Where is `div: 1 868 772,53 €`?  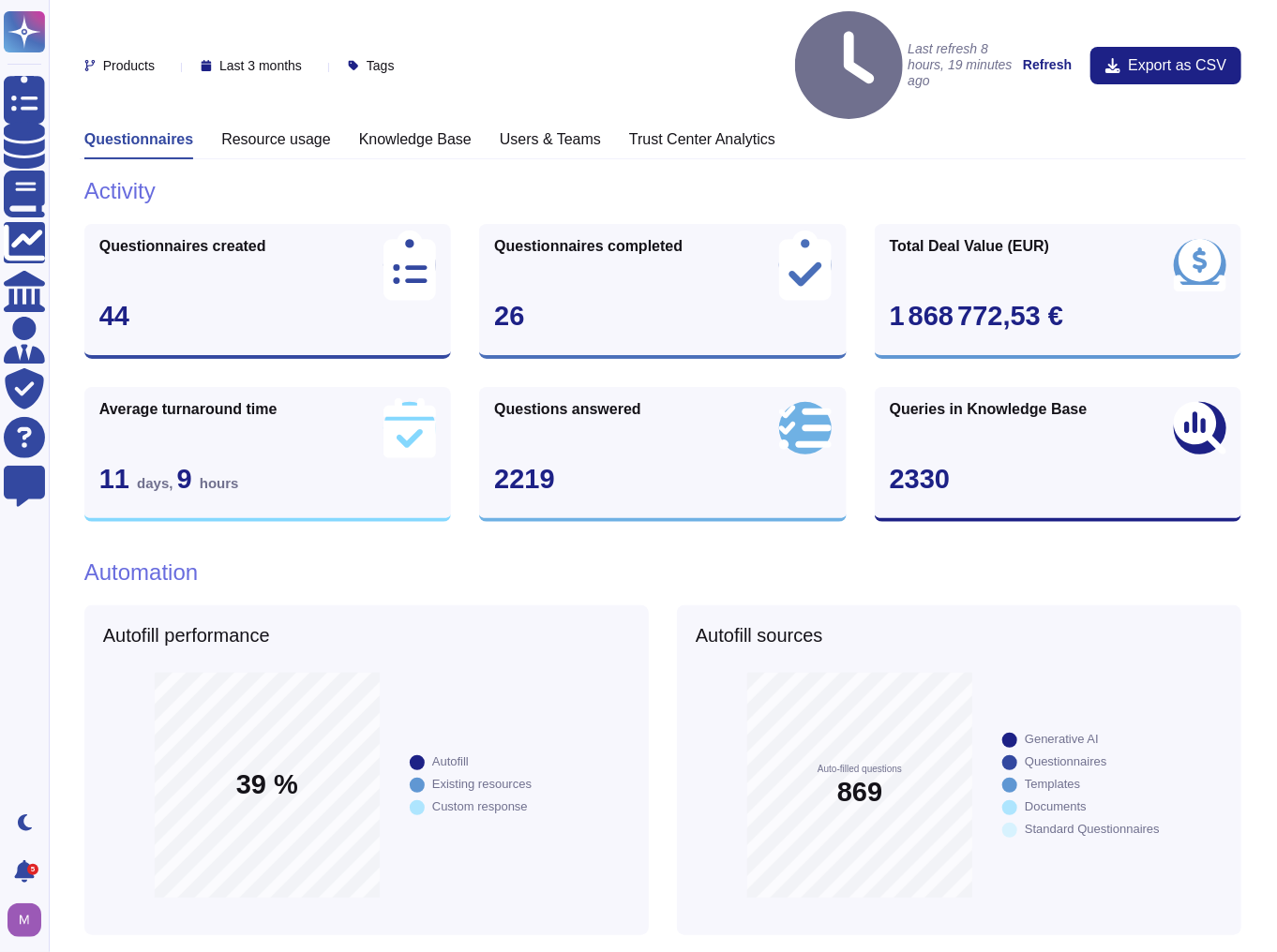 div: 1 868 772,53 € is located at coordinates (1058, 316).